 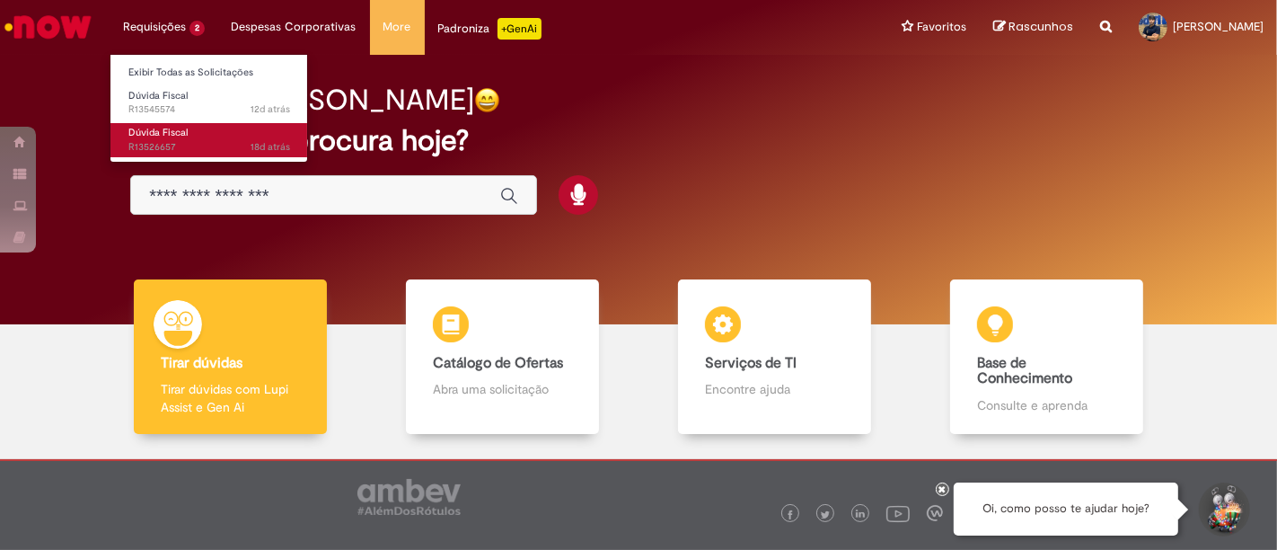 What do you see at coordinates (860, 515) in the screenshot?
I see `img: logo_footer_linkedin.png` at bounding box center [860, 515].